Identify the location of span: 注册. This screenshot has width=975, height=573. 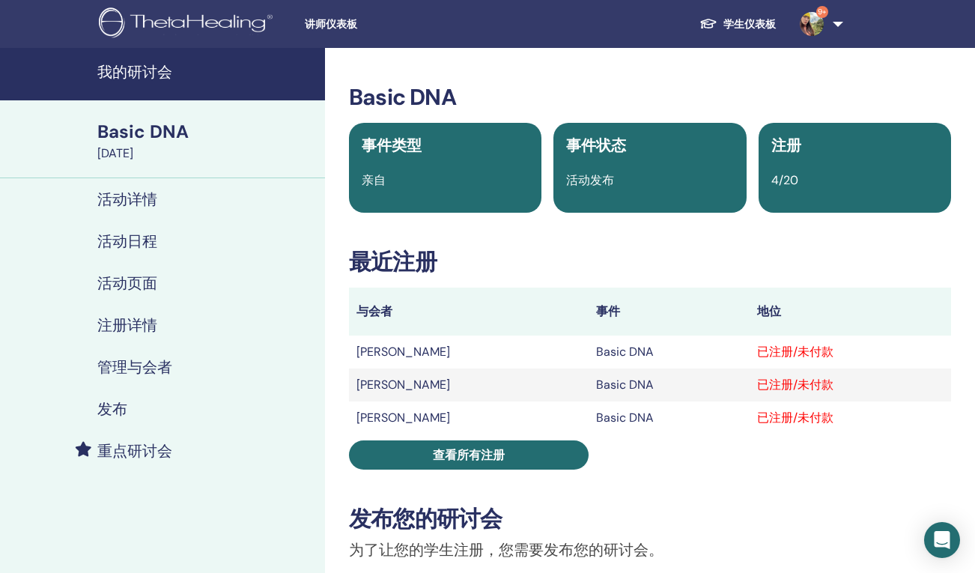
(786, 145).